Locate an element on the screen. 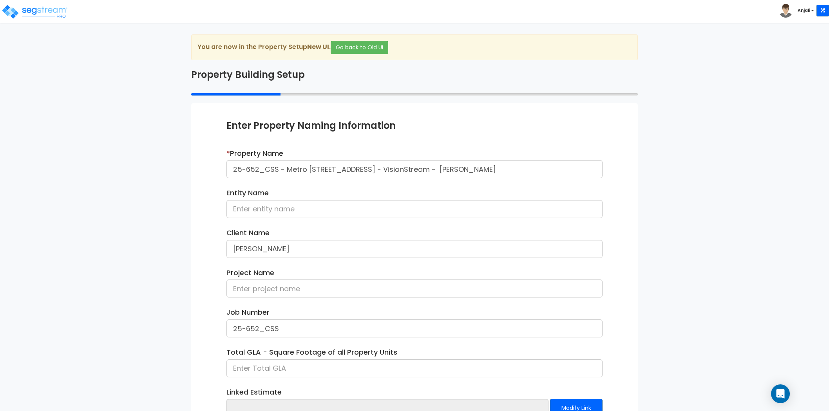 This screenshot has width=829, height=411. strong: New UI is located at coordinates (318, 47).